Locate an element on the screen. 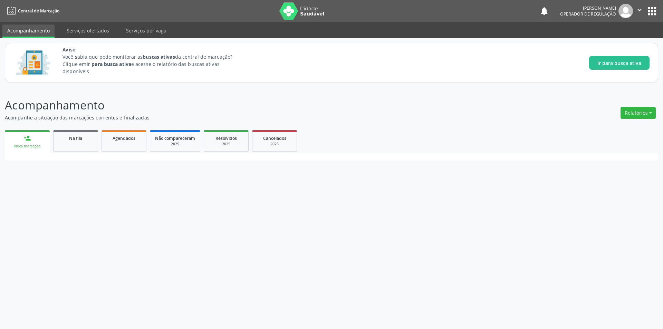 This screenshot has width=663, height=329. span: Operador de regulação is located at coordinates (588, 14).